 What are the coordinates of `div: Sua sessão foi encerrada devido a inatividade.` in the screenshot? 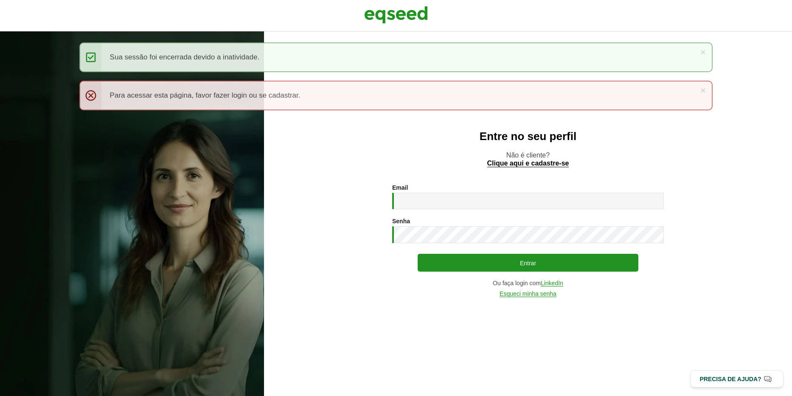 It's located at (396, 57).